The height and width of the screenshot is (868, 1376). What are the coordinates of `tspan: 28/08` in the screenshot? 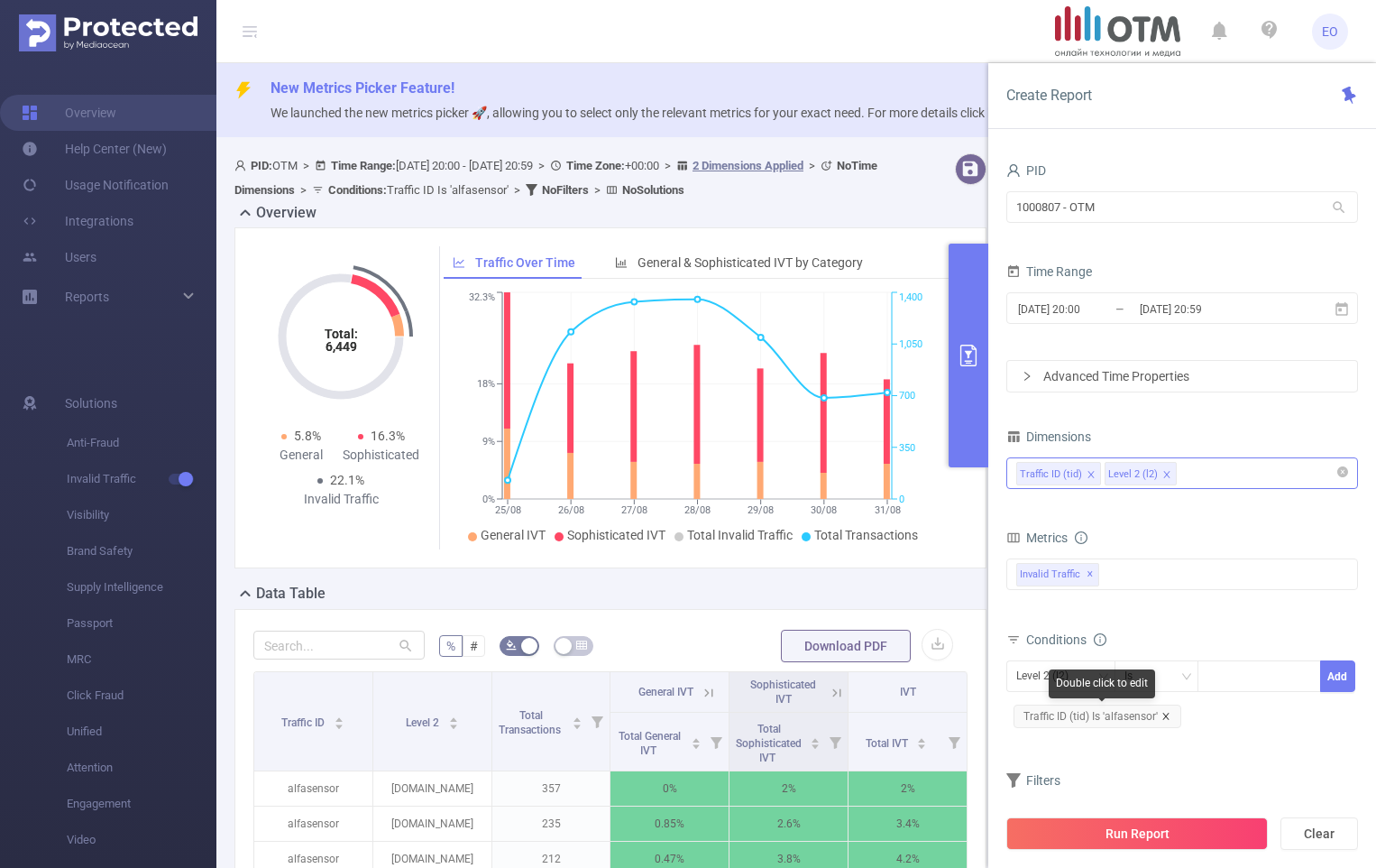 It's located at (697, 510).